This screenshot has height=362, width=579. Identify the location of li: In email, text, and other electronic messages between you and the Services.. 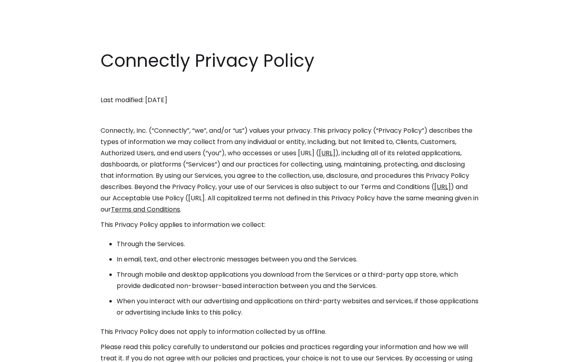
(297, 259).